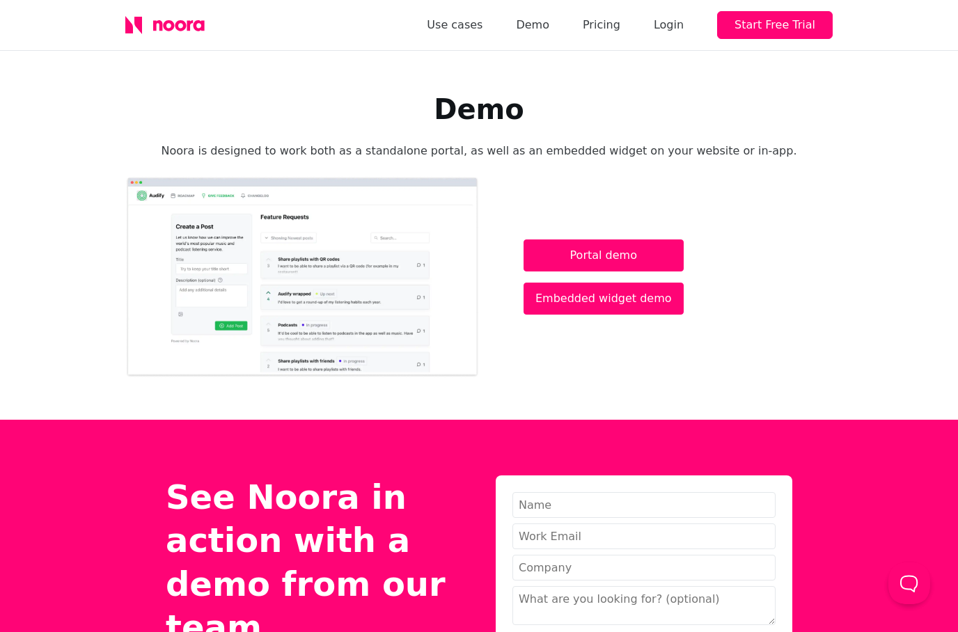  Describe the element at coordinates (604, 256) in the screenshot. I see `a: Portal demo` at that location.